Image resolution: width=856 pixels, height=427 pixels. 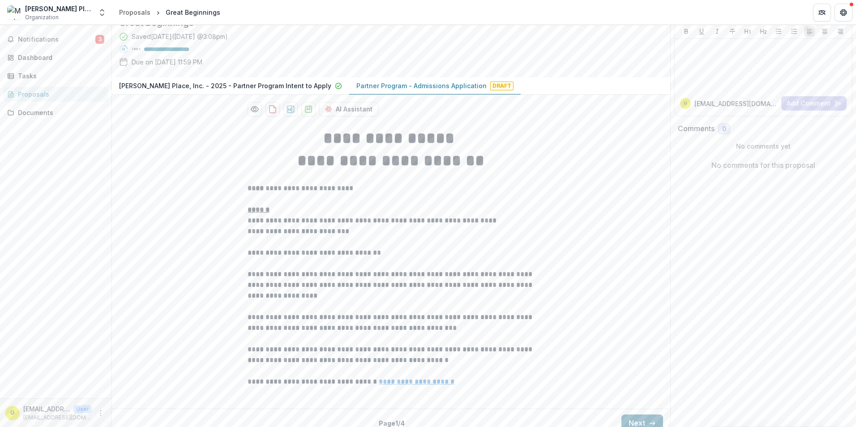 What do you see at coordinates (686, 31) in the screenshot?
I see `button: Bold` at bounding box center [686, 31].